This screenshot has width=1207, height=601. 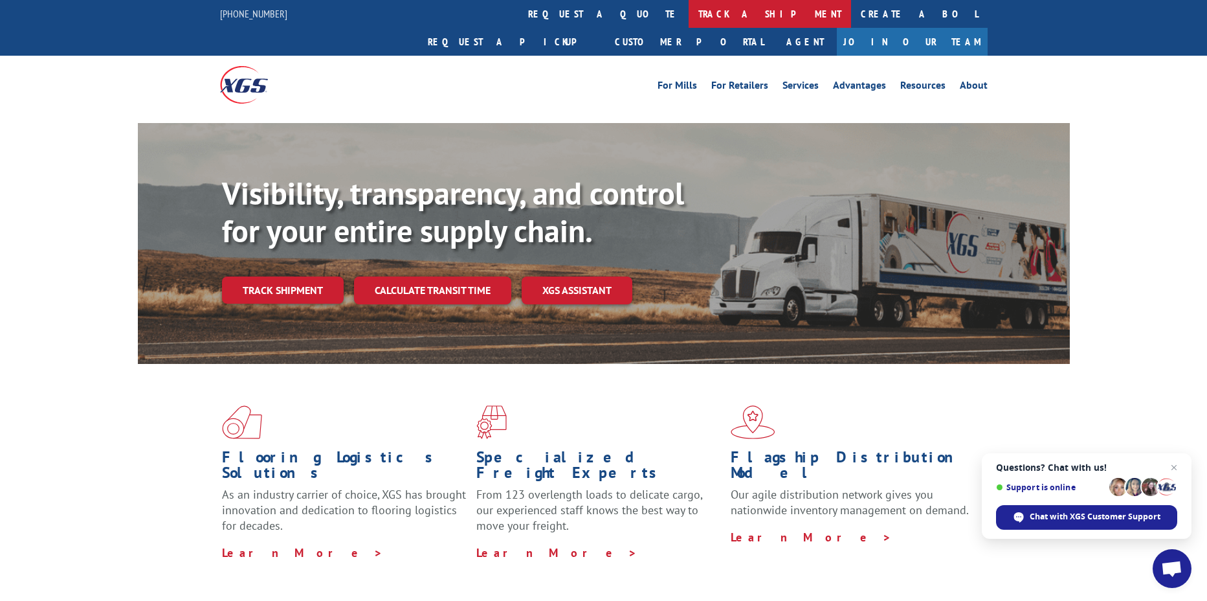 I want to click on h1: Flagship Distribution Model, so click(x=853, y=468).